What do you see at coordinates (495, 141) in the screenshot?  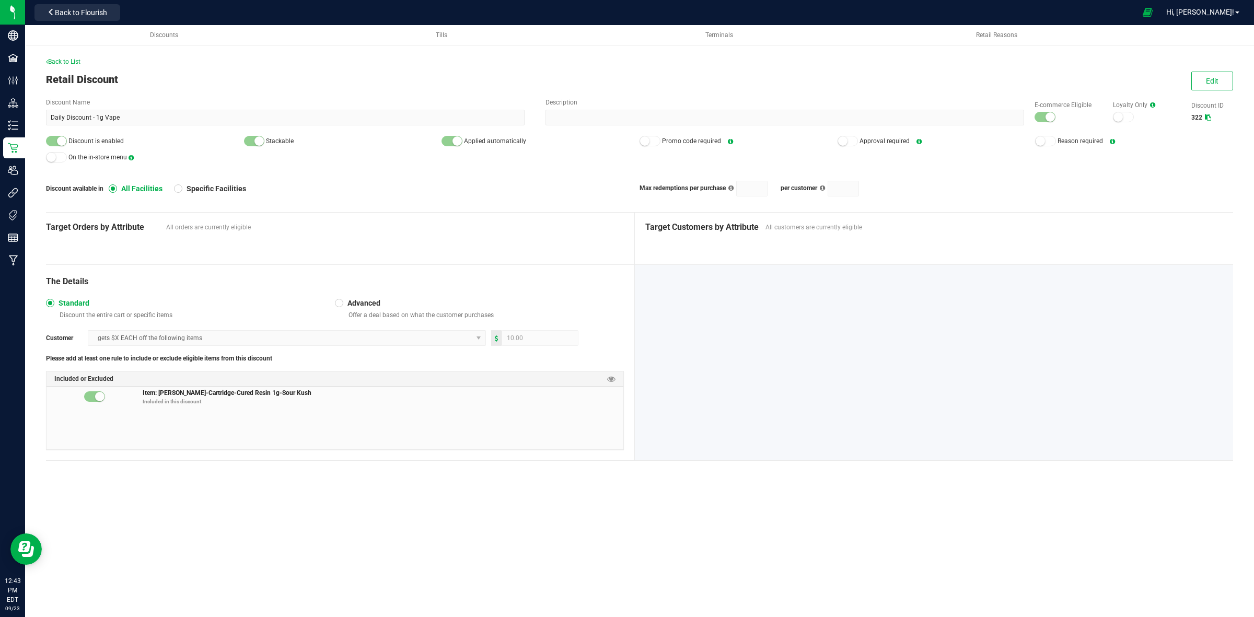 I see `span: Applied automatically` at bounding box center [495, 141].